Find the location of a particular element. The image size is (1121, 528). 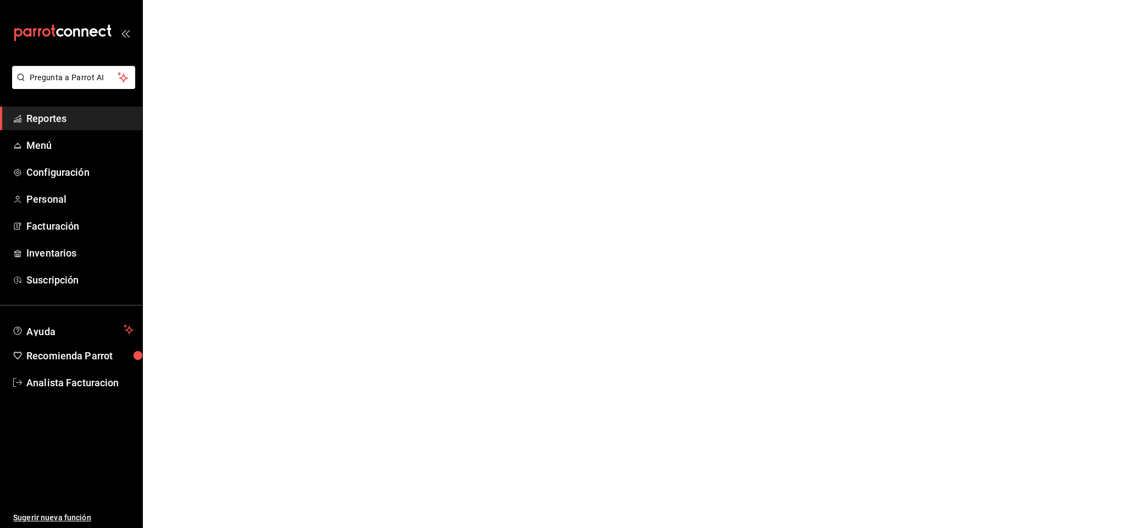

a: Pregunta a Parrot AI is located at coordinates (71, 85).